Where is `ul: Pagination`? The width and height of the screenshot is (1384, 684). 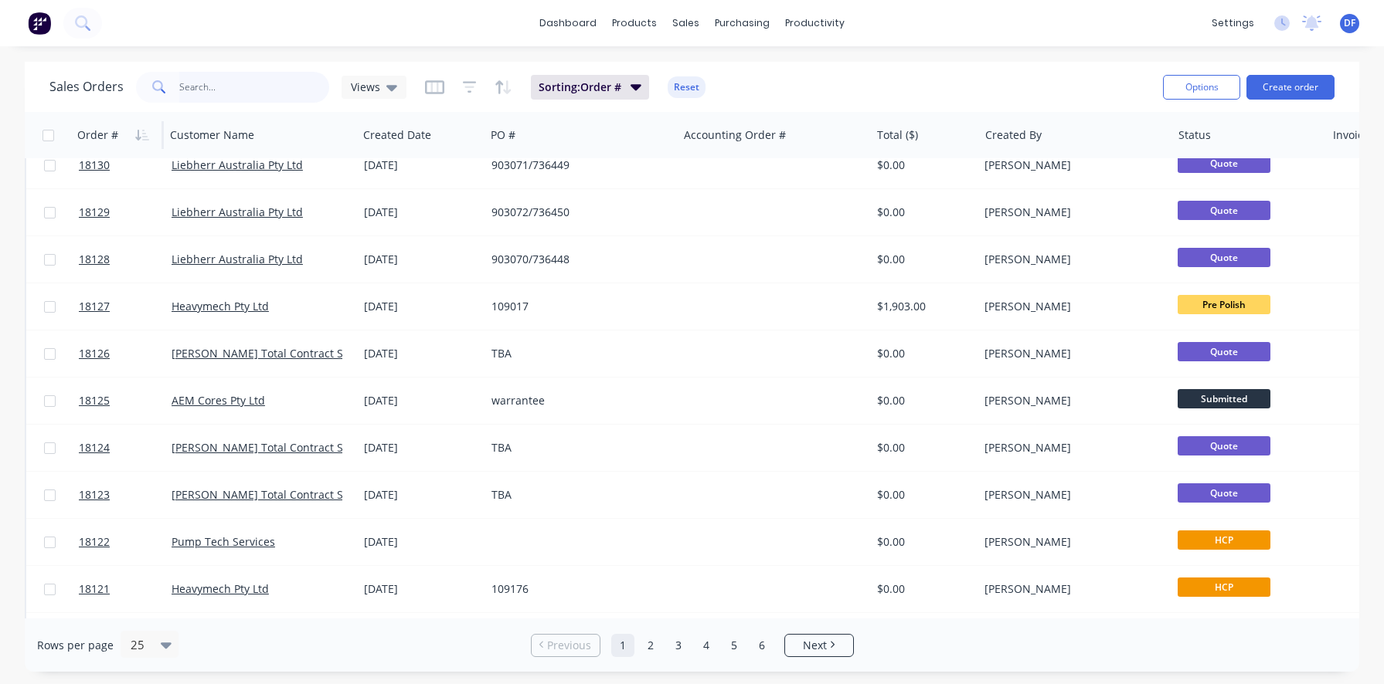
ul: Pagination is located at coordinates (692, 646).